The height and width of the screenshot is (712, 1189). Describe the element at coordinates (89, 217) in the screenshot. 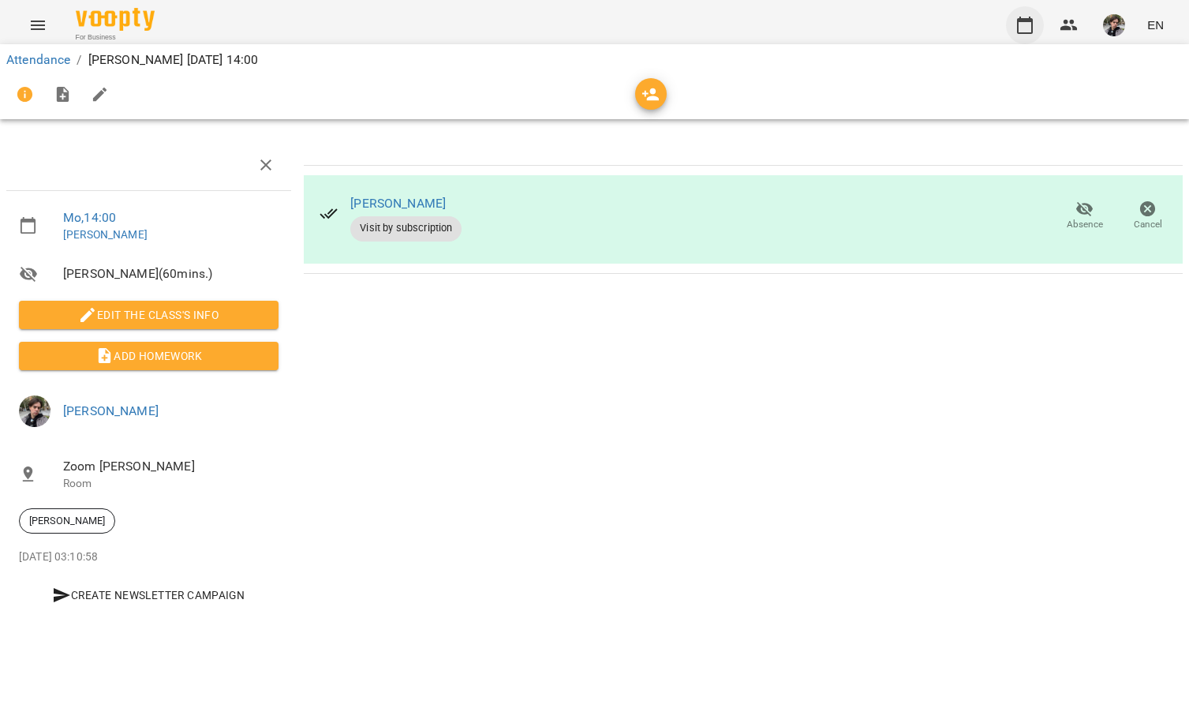

I see `a: Mo , 14:00` at that location.